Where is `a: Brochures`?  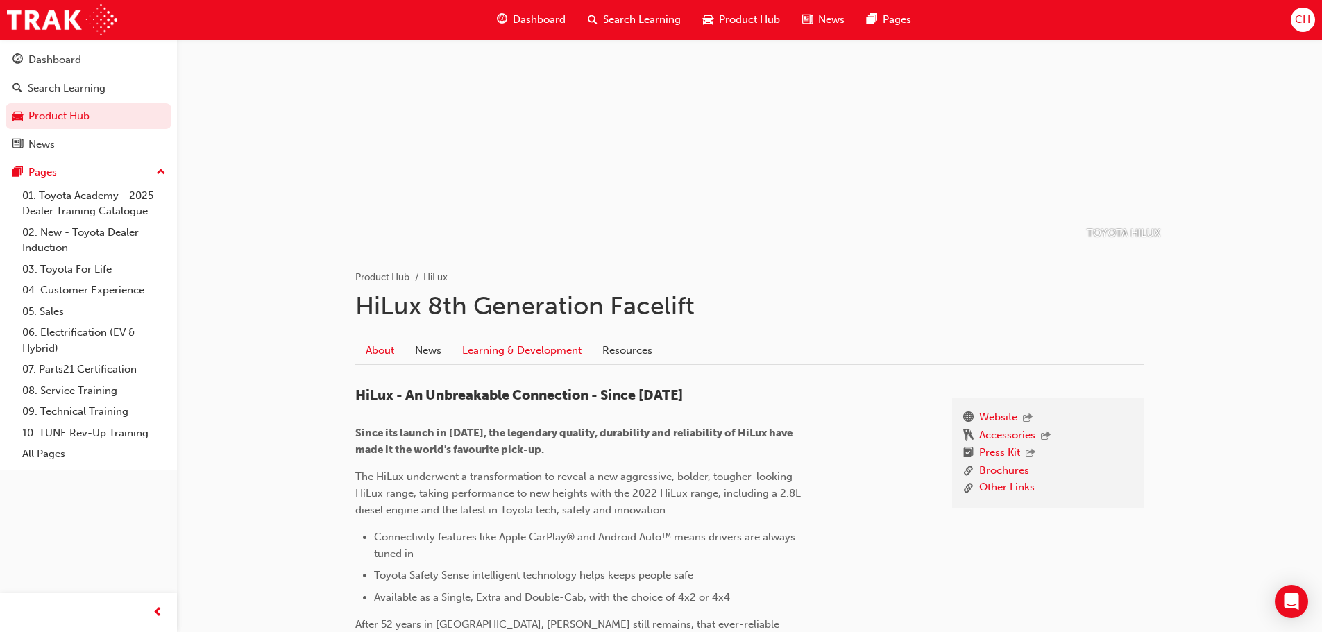
a: Brochures is located at coordinates (1004, 471).